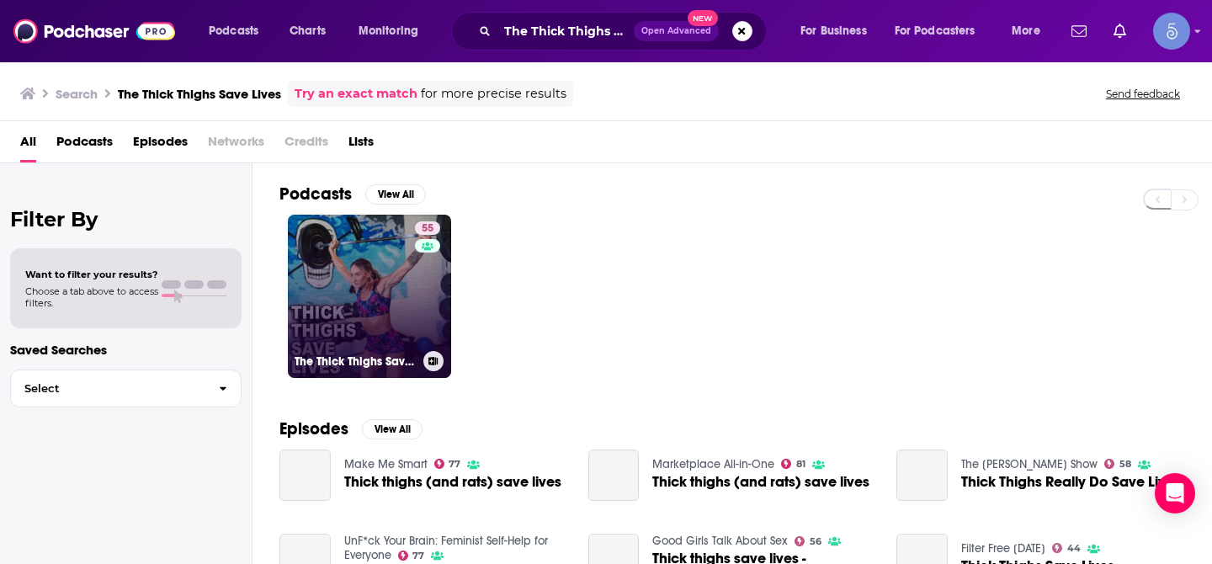 The image size is (1212, 564). What do you see at coordinates (1074, 548) in the screenshot?
I see `span: 44` at bounding box center [1074, 548].